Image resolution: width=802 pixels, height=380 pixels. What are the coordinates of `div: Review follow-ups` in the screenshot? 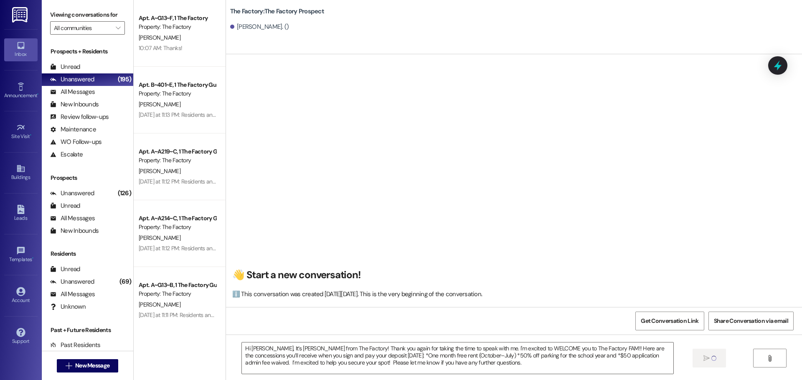 It's located at (79, 117).